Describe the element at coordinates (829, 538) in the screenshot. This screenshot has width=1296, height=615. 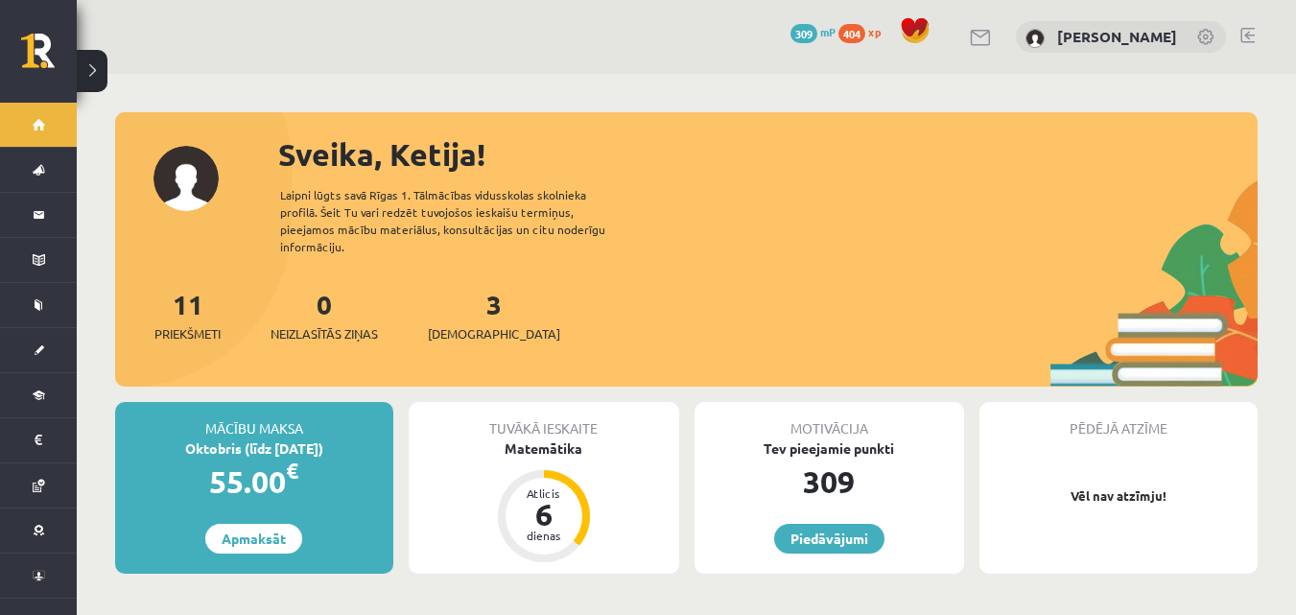
I see `a: Piedāvājumi` at that location.